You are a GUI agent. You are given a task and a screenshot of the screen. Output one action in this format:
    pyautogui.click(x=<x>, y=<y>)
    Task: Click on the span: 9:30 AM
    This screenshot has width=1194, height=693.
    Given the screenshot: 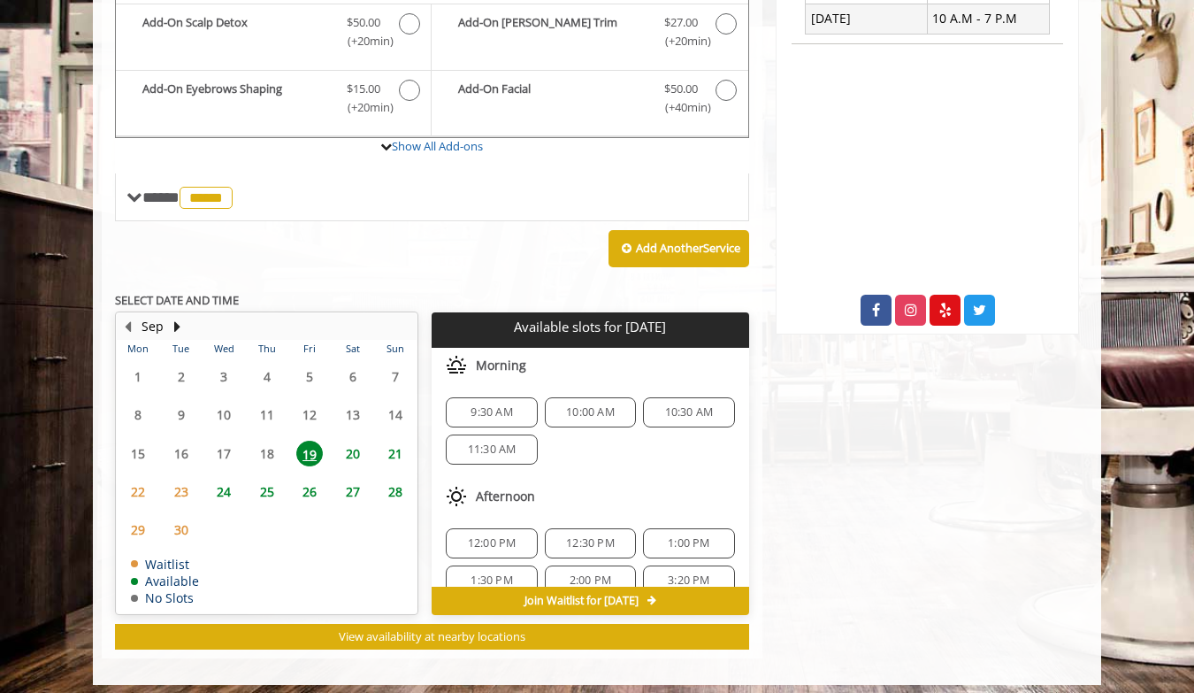 What is the action you would take?
    pyautogui.click(x=491, y=412)
    